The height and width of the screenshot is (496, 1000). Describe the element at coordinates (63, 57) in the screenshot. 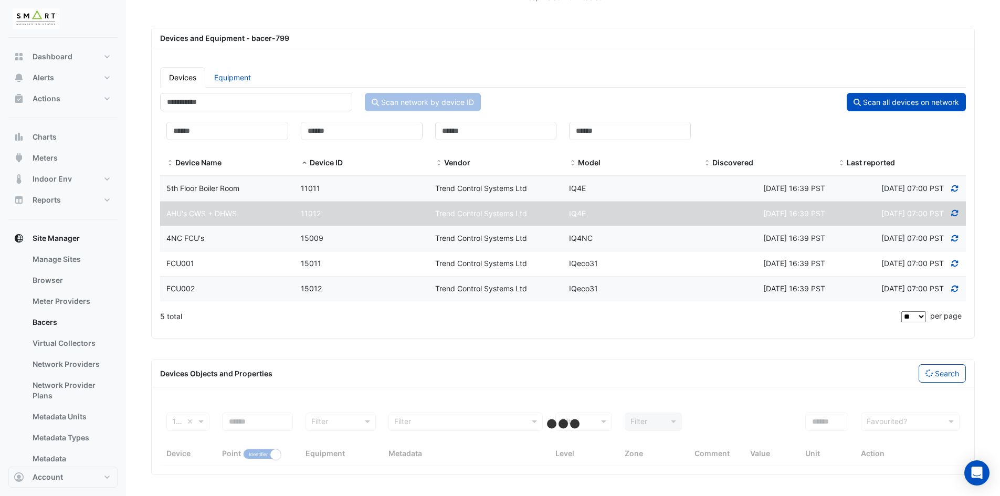

I see `button: Dashboard` at that location.